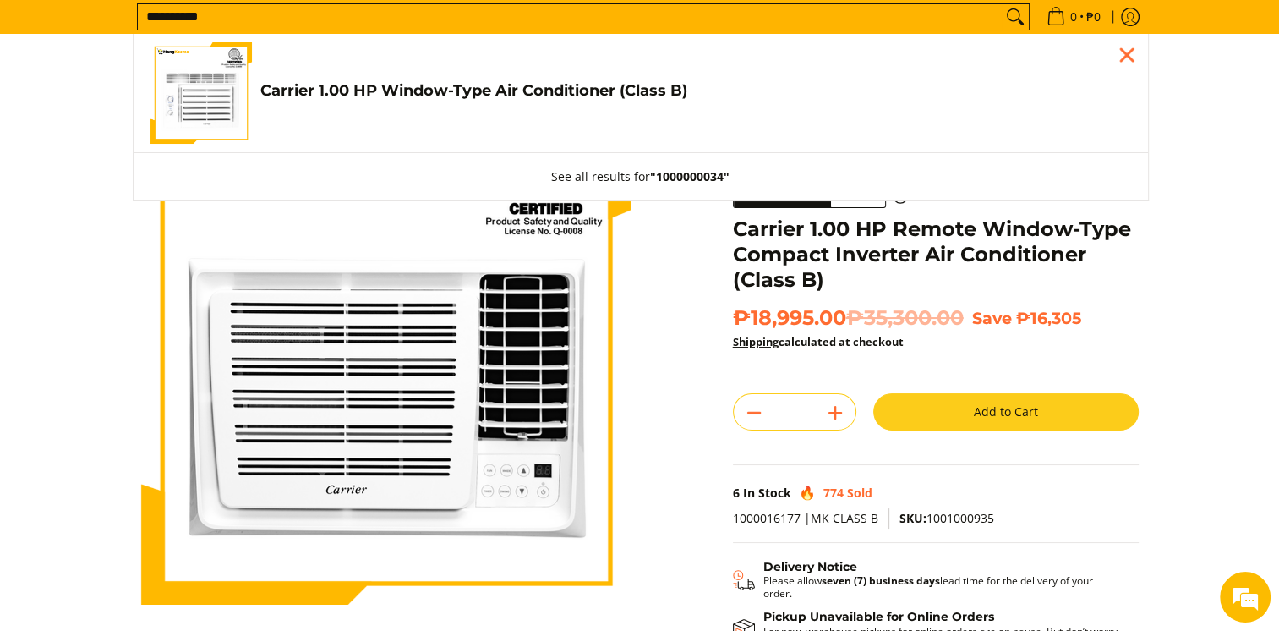 The height and width of the screenshot is (631, 1279). I want to click on span: ₱18,995.00, so click(848, 318).